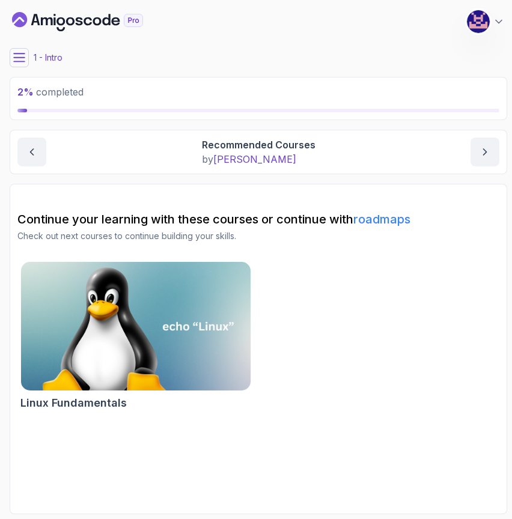 The height and width of the screenshot is (519, 512). What do you see at coordinates (478, 22) in the screenshot?
I see `img: user profile image` at bounding box center [478, 22].